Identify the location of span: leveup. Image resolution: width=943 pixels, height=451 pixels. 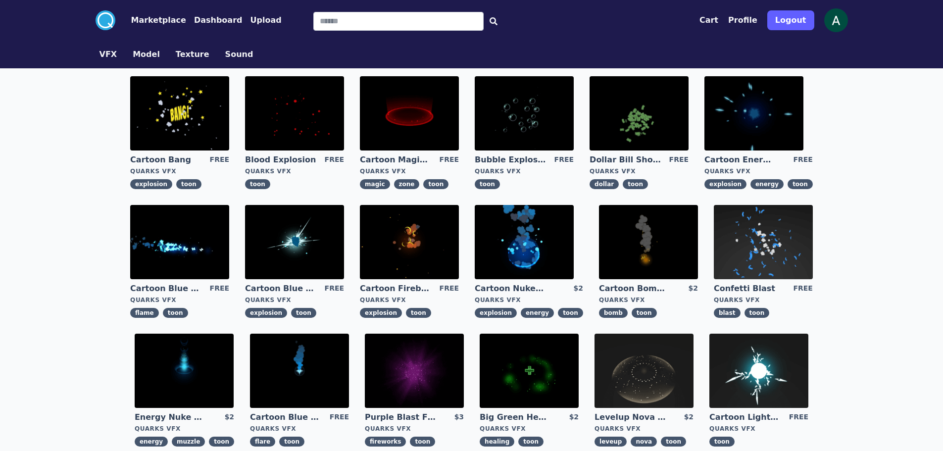
(610, 442).